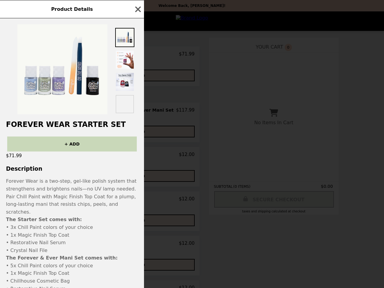 This screenshot has width=384, height=288. What do you see at coordinates (72, 9) in the screenshot?
I see `span: Product Details` at bounding box center [72, 9].